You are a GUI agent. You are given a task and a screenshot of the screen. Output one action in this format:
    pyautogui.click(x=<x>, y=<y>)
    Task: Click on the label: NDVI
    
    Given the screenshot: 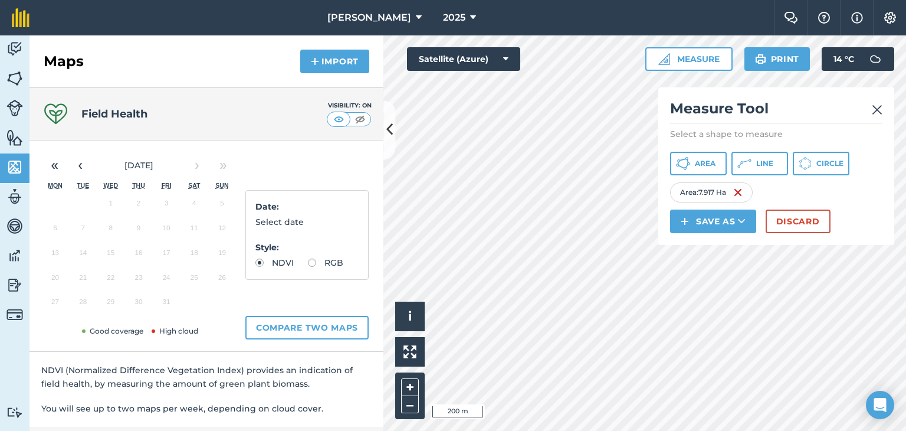 What is the action you would take?
    pyautogui.click(x=274, y=263)
    